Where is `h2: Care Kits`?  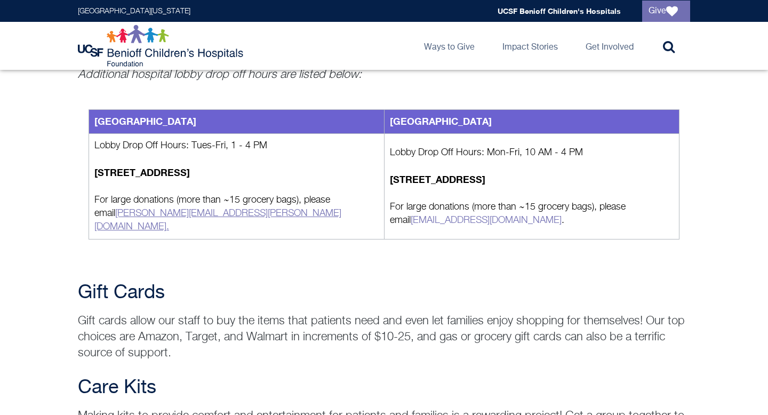 h2: Care Kits is located at coordinates (384, 388).